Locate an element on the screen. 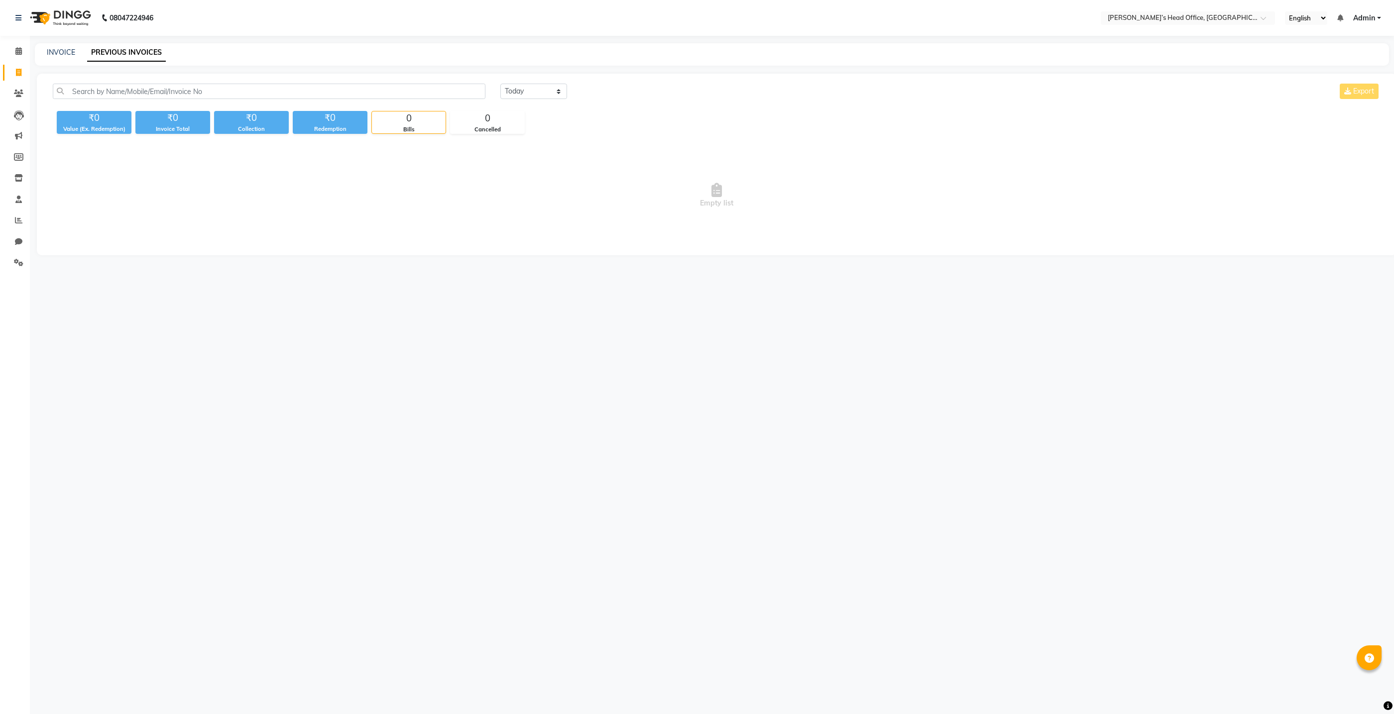 Image resolution: width=1394 pixels, height=714 pixels. span: Empty list is located at coordinates (716, 196).